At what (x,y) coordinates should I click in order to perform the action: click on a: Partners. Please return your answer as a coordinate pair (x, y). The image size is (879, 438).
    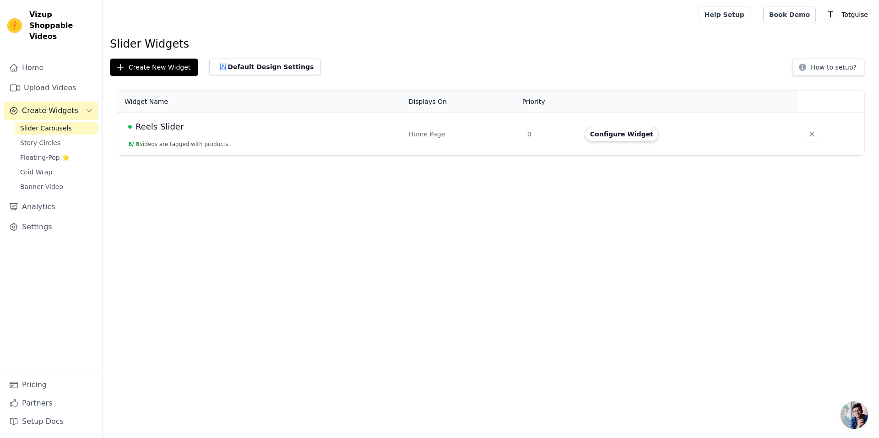
    Looking at the image, I should click on (51, 403).